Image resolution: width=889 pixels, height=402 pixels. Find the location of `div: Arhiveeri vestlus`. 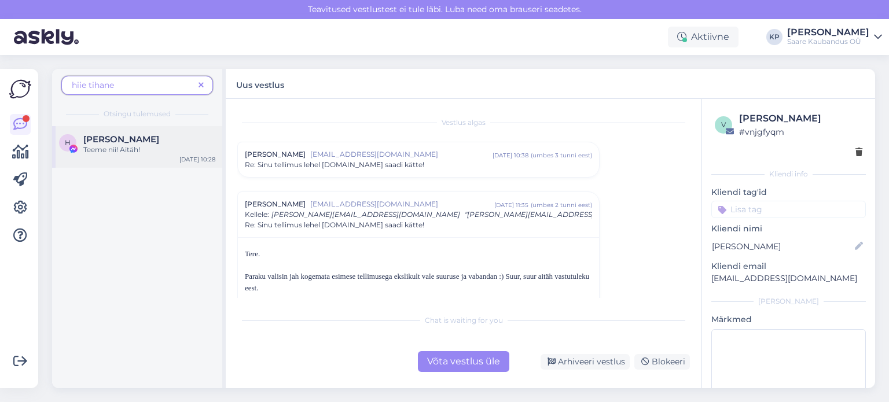

div: Arhiveeri vestlus is located at coordinates (585, 362).